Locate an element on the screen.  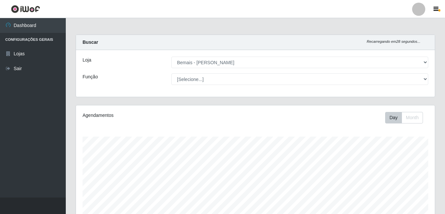
div: Agendamentos is located at coordinates (152, 115).